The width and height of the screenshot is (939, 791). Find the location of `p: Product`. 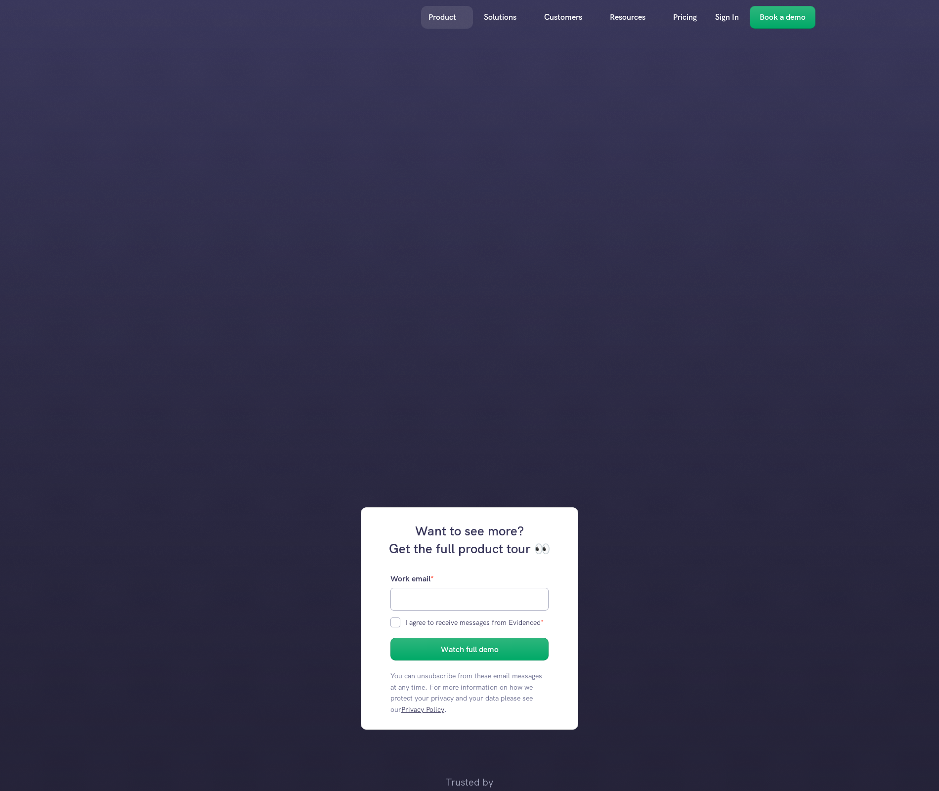

p: Product is located at coordinates (442, 17).